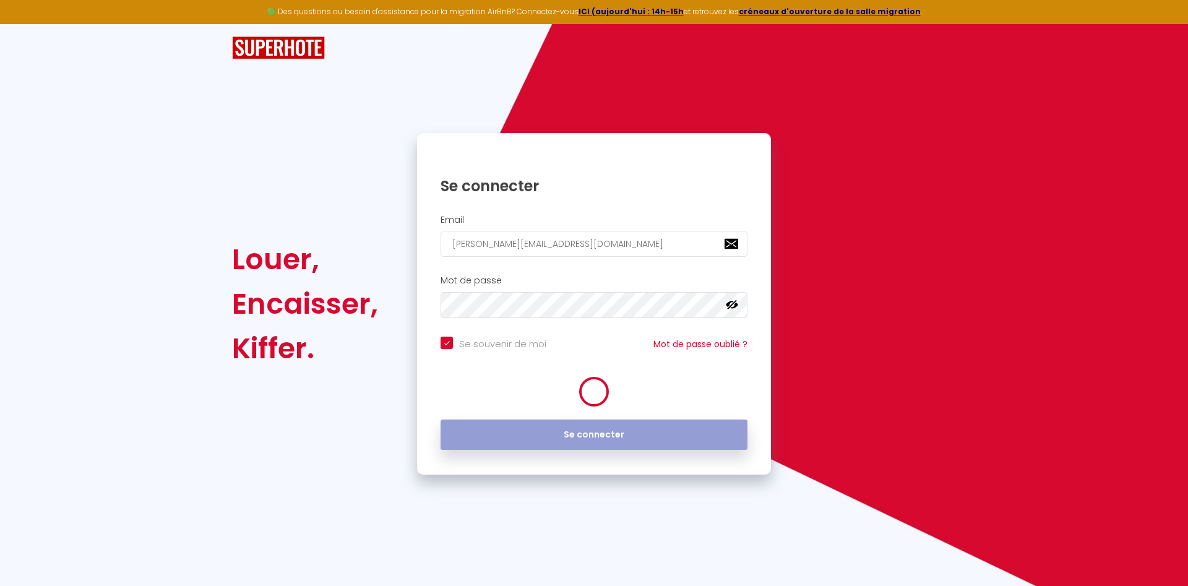 This screenshot has height=586, width=1188. I want to click on div: Kiffer., so click(305, 348).